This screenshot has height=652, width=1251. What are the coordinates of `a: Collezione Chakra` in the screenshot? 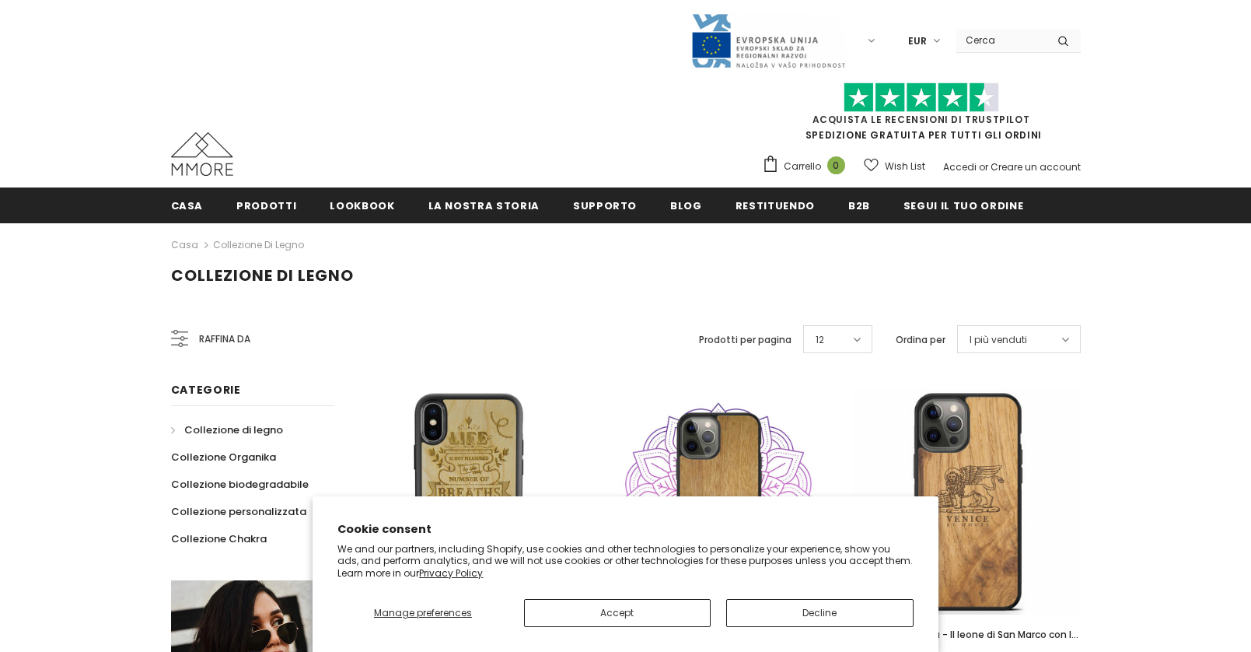 It's located at (218, 538).